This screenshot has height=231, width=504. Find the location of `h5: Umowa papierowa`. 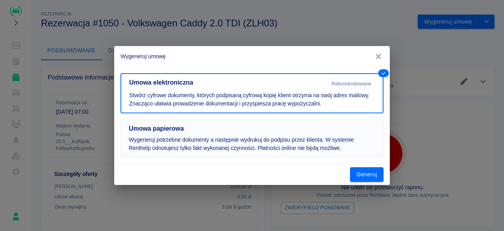

h5: Umowa papierowa is located at coordinates (252, 129).